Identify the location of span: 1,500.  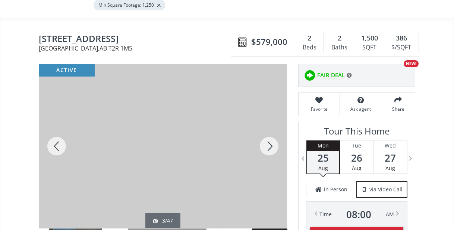
(369, 38).